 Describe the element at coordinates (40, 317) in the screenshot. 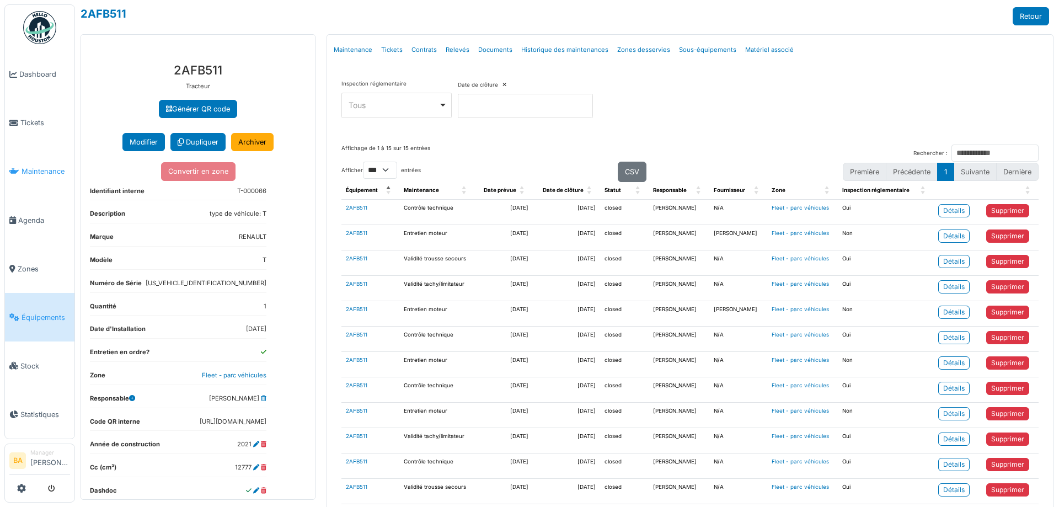

I see `a: Équipements` at that location.